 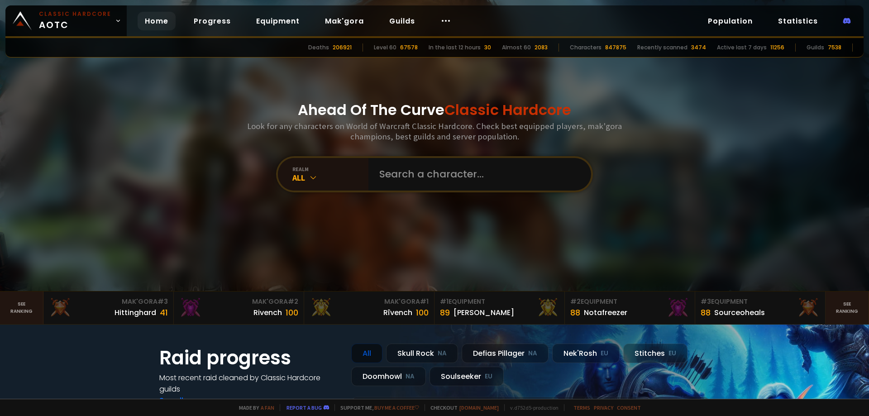 I want to click on div: In the last 12 hours, so click(x=455, y=48).